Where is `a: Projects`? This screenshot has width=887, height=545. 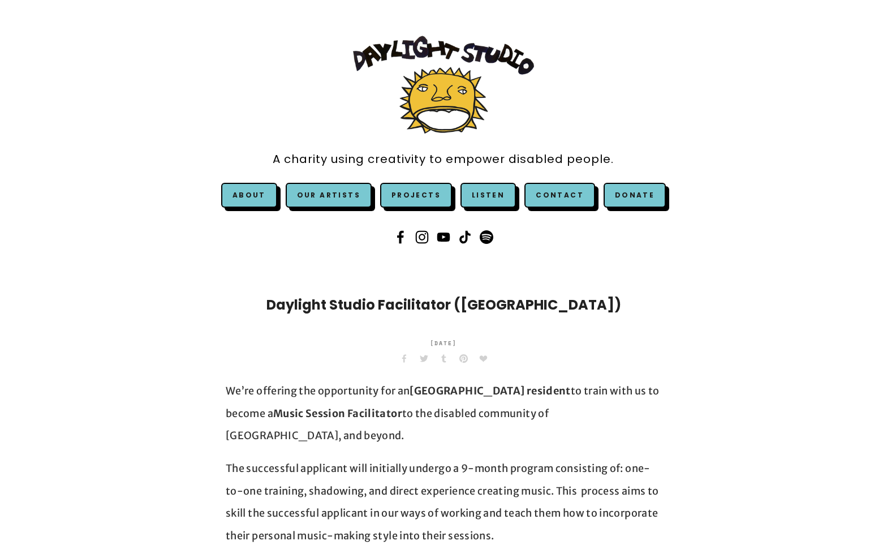
a: Projects is located at coordinates (416, 195).